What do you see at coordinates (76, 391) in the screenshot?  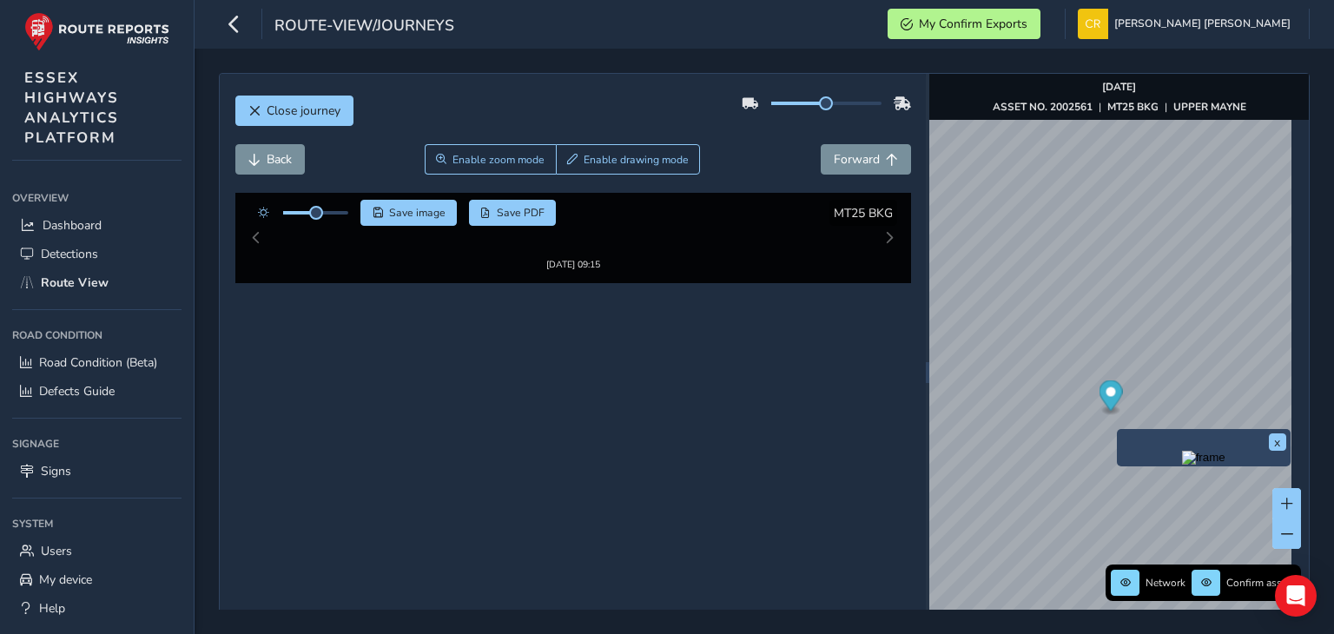 I see `span: Defects Guide` at bounding box center [76, 391].